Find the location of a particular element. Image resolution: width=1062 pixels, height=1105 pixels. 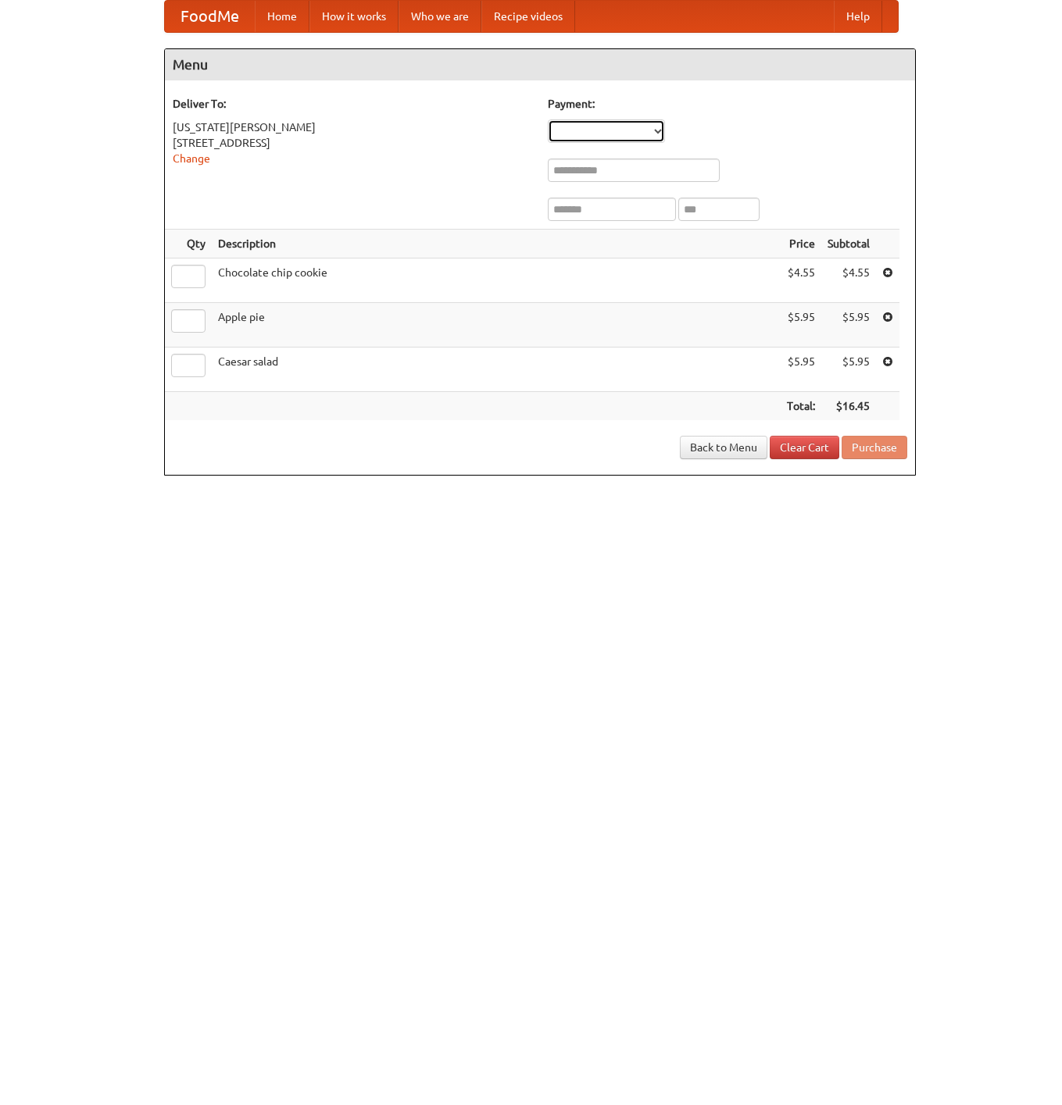

td: Caesar salad is located at coordinates (496, 370).